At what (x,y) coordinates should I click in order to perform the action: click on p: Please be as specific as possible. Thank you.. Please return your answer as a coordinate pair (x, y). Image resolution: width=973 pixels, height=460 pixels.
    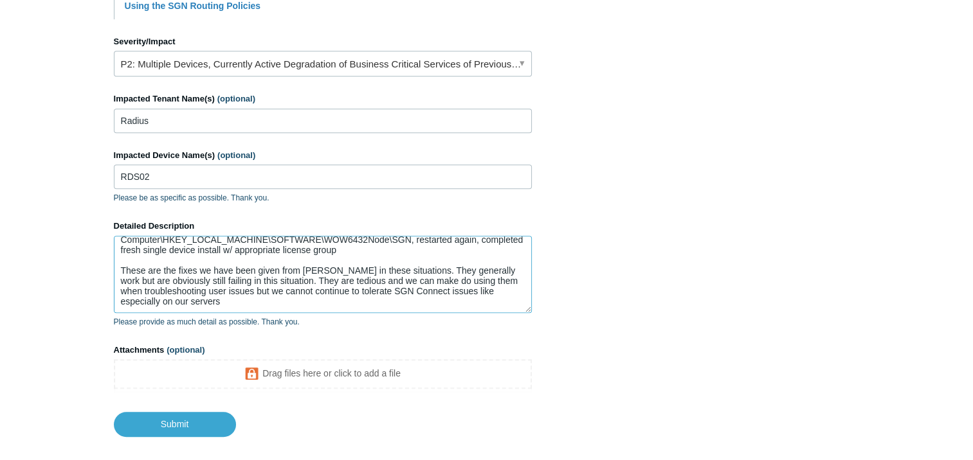
    Looking at the image, I should click on (323, 198).